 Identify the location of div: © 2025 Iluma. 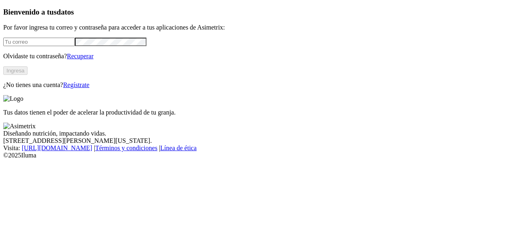
(259, 155).